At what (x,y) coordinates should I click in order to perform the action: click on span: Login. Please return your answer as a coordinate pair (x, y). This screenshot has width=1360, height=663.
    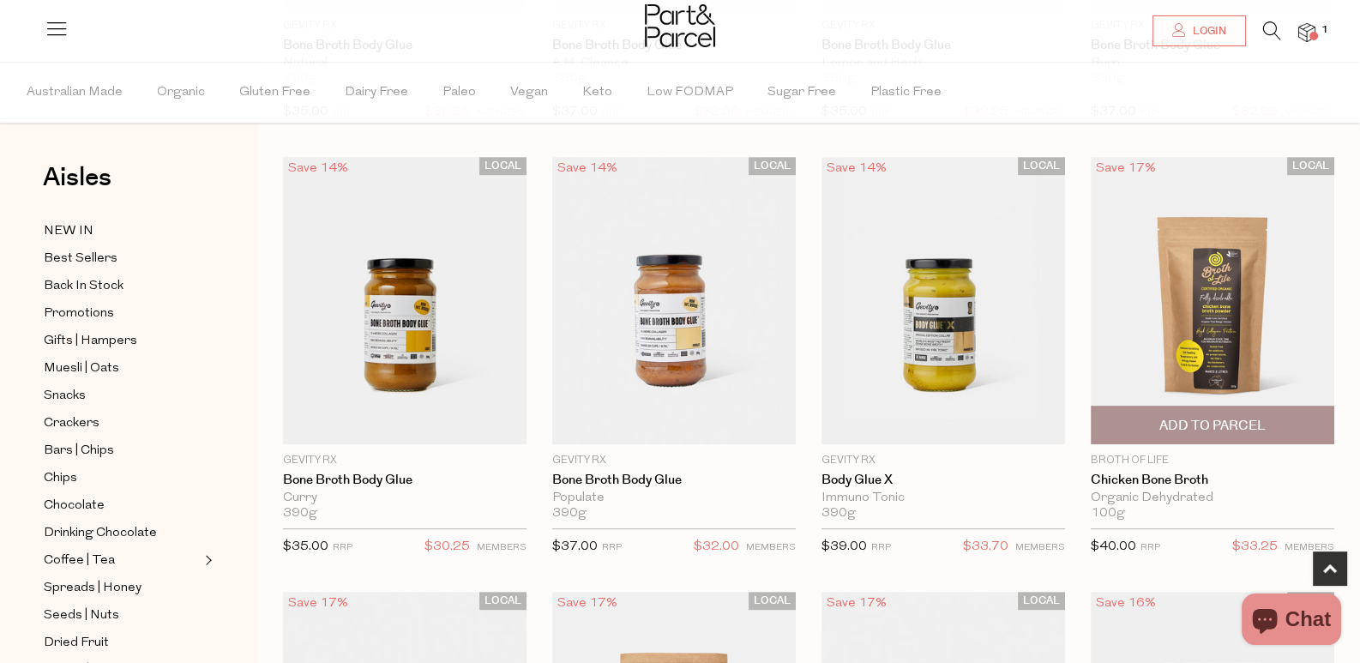
    Looking at the image, I should click on (1207, 31).